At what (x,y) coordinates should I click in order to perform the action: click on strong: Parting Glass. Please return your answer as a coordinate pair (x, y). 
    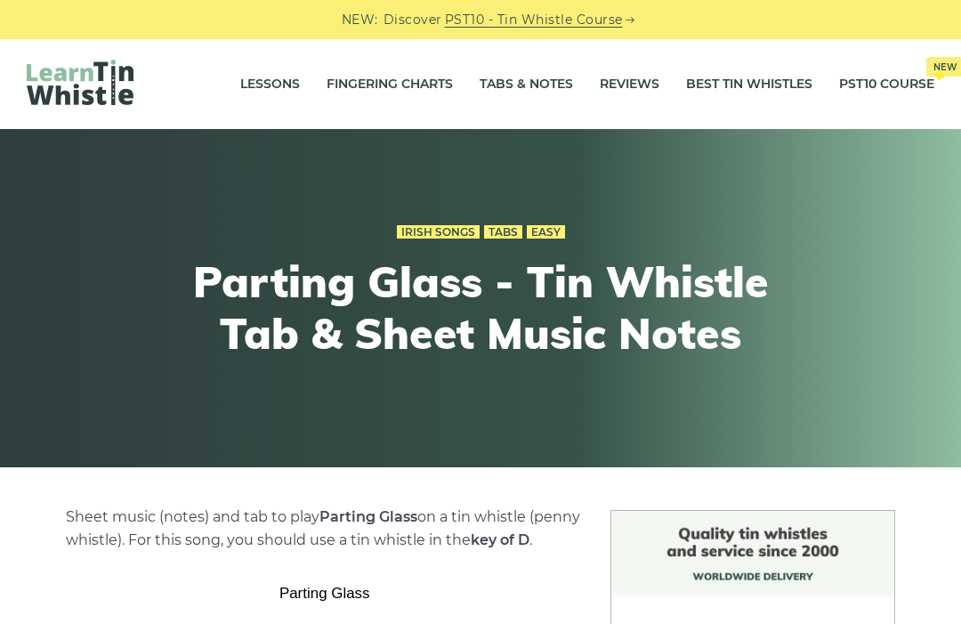
    Looking at the image, I should click on (368, 516).